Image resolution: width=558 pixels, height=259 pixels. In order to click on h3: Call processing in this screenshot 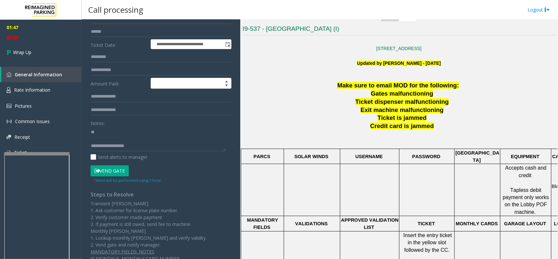, I will do `click(116, 9)`.